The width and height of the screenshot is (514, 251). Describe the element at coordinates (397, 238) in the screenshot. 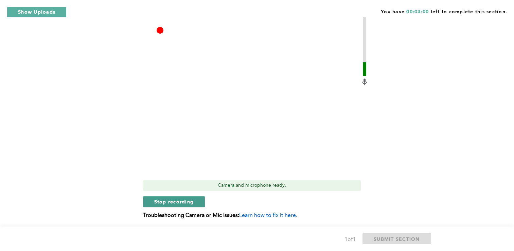

I see `button: SUBMIT SECTION` at that location.